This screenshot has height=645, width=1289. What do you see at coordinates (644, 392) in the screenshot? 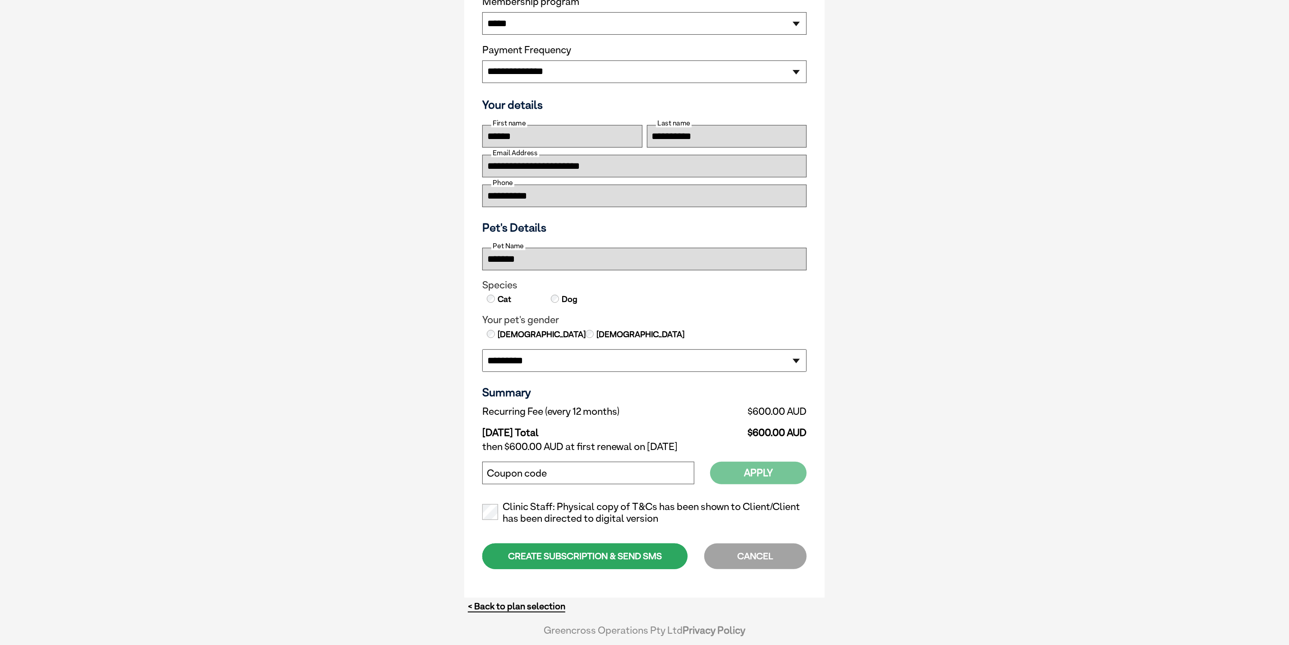
I see `h3: Summary` at bounding box center [644, 392].